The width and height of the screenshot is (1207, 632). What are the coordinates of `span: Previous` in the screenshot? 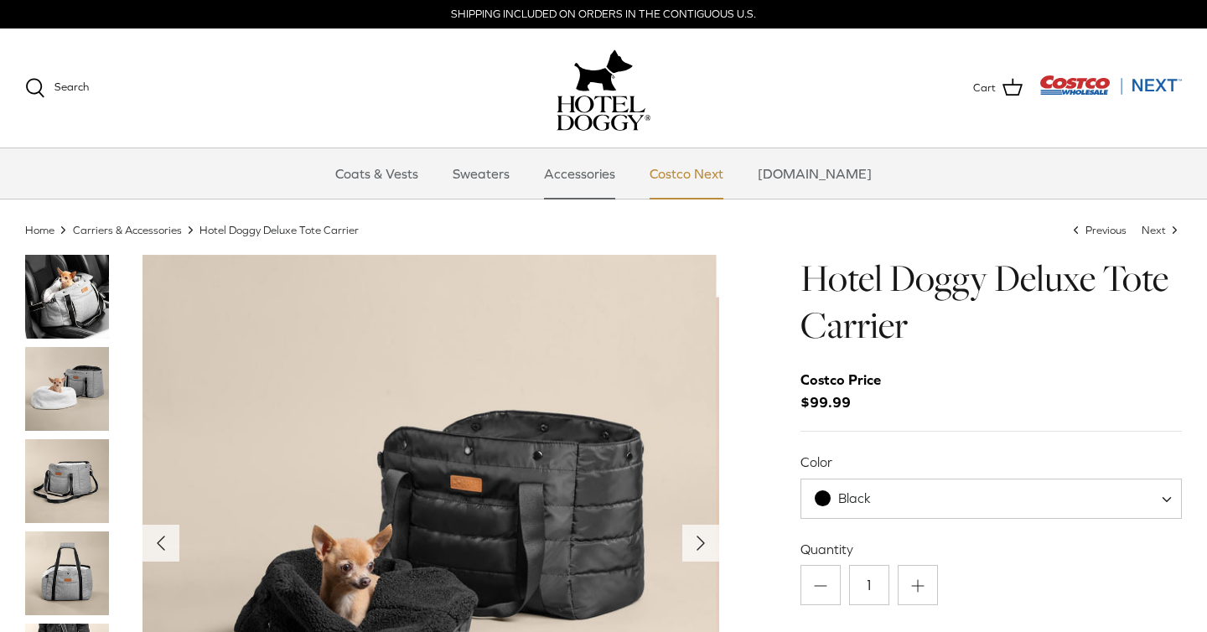 It's located at (1106, 229).